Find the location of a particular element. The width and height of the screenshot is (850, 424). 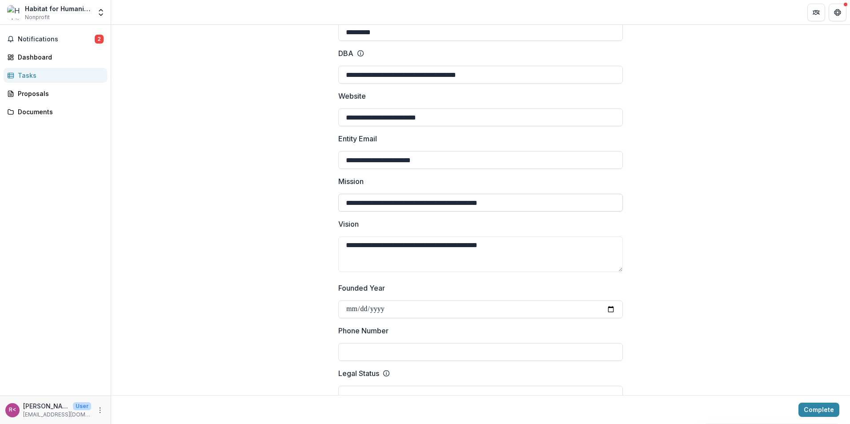

p: Legal Status is located at coordinates (359, 374).